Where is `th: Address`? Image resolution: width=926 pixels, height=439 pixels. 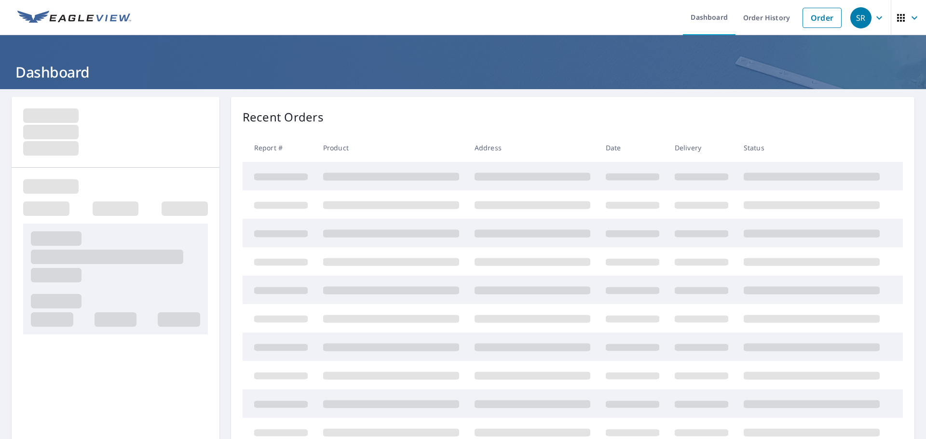 th: Address is located at coordinates (532, 148).